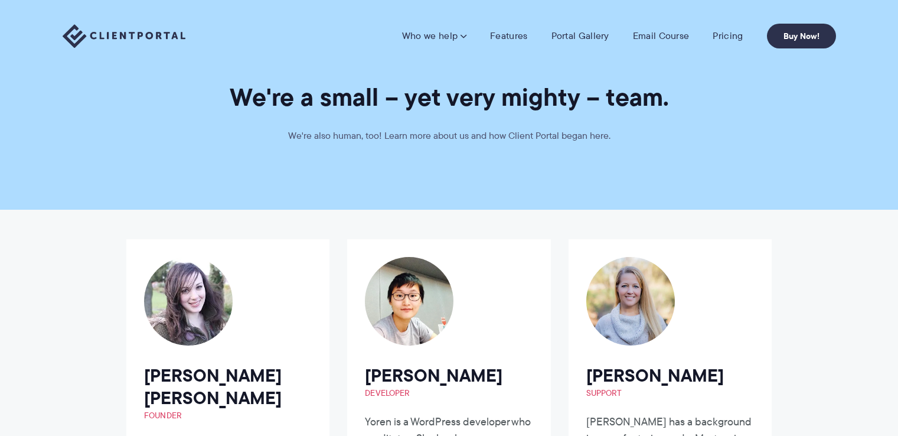  I want to click on img: Yoren Chang, so click(409, 301).